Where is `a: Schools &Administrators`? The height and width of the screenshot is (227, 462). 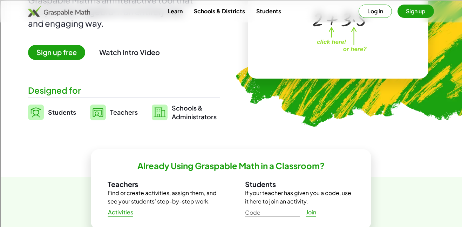
a: Schools &Administrators is located at coordinates (184, 112).